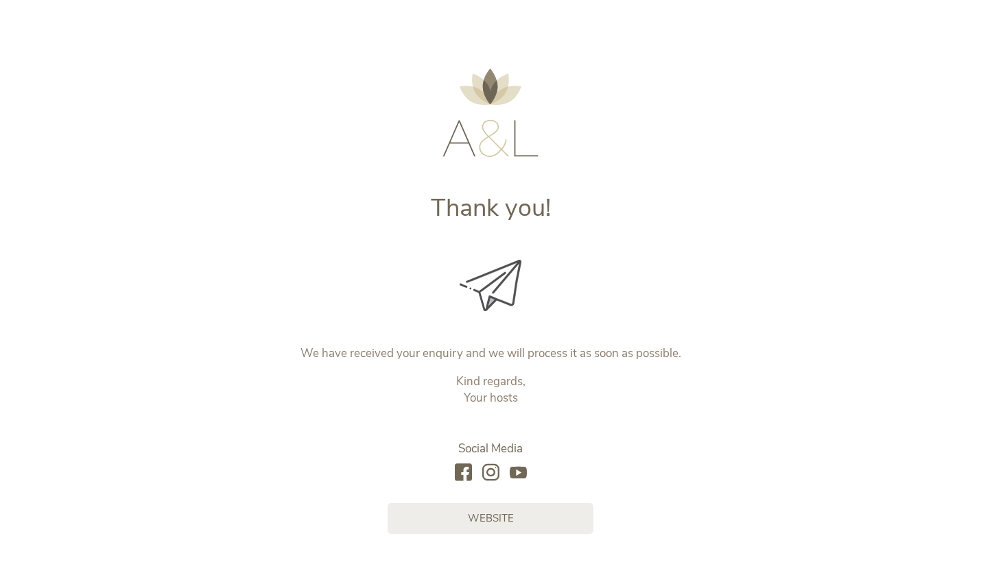  What do you see at coordinates (490, 112) in the screenshot?
I see `a: AMONTI & LUNARIS Wellnessresort` at bounding box center [490, 112].